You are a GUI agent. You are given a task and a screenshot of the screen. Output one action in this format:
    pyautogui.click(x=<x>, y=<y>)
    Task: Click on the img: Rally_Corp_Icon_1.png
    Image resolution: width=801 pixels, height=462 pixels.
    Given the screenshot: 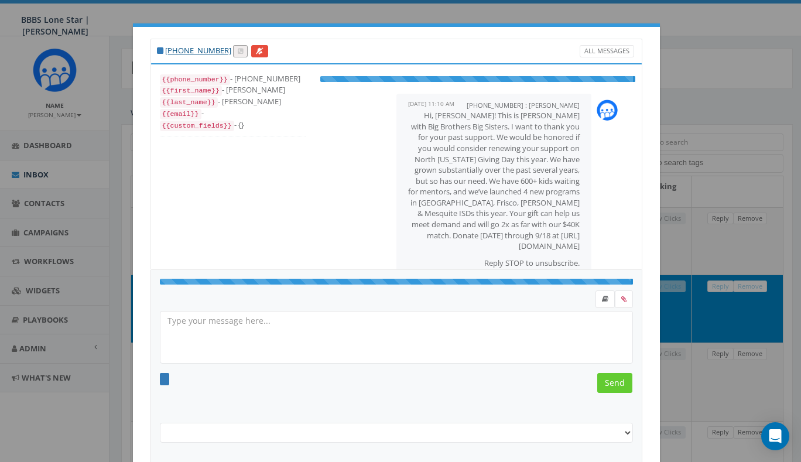 What is the action you would take?
    pyautogui.click(x=607, y=110)
    